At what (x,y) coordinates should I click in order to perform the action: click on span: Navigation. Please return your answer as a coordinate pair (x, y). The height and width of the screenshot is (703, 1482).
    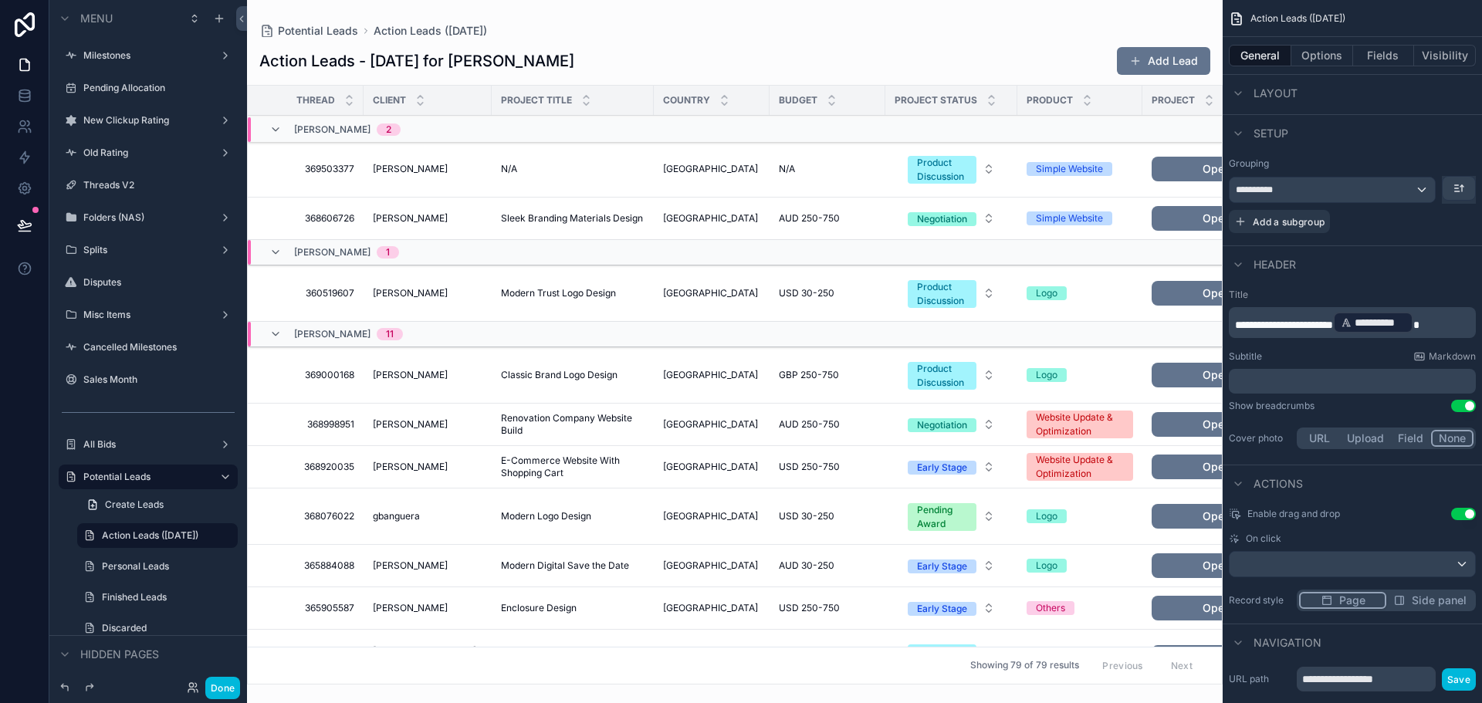
    Looking at the image, I should click on (1287, 643).